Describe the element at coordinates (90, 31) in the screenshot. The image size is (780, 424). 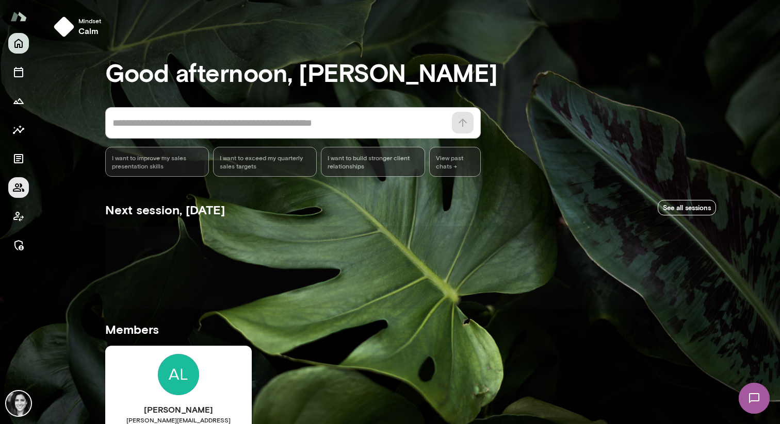
I see `h6: calm` at that location.